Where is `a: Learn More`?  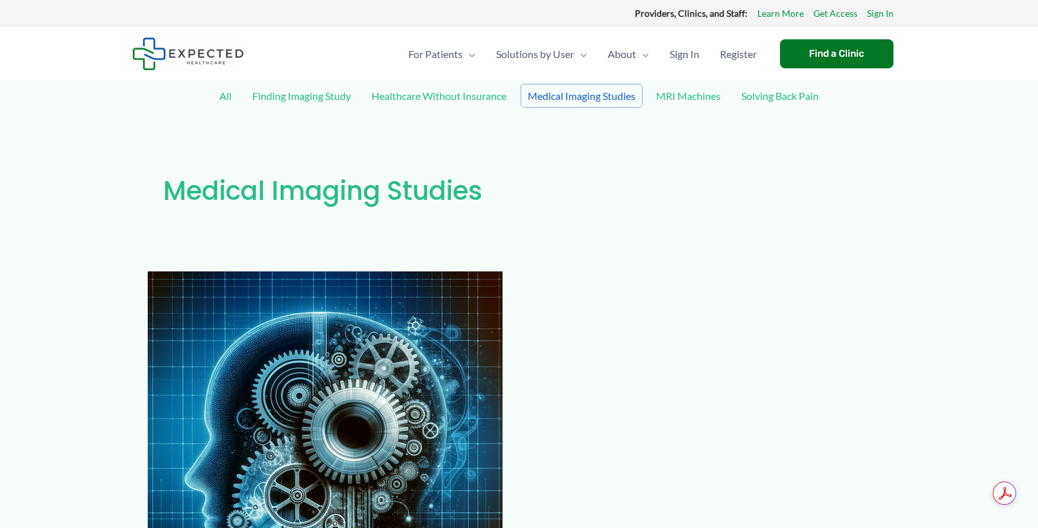 a: Learn More is located at coordinates (780, 14).